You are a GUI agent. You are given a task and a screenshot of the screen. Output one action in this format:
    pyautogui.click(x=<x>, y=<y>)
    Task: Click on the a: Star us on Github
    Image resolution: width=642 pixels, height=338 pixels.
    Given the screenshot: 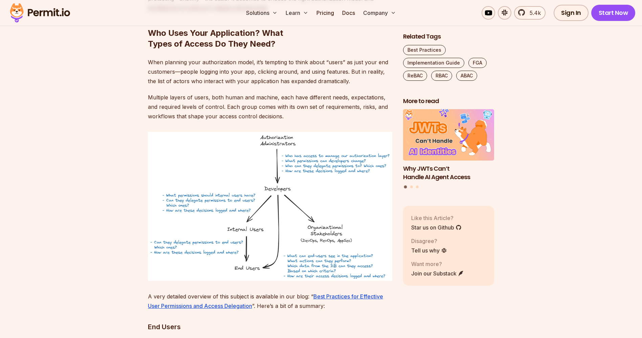 What is the action you would take?
    pyautogui.click(x=436, y=228)
    